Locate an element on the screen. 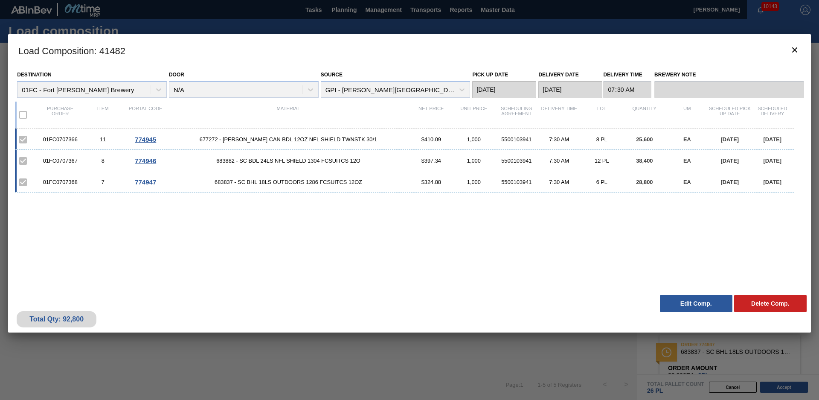 The height and width of the screenshot is (400, 819). label: Delivery Time is located at coordinates (627, 75).